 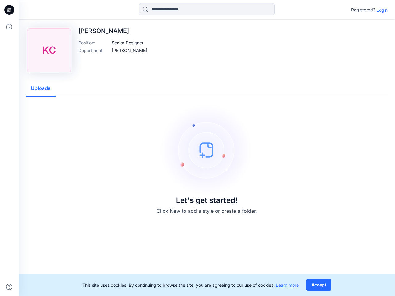 I want to click on p: Registered?, so click(x=363, y=10).